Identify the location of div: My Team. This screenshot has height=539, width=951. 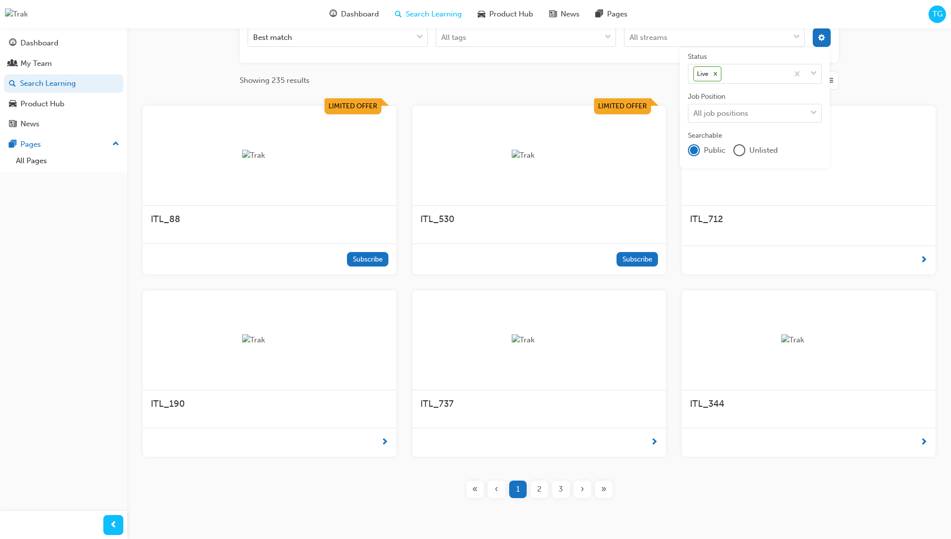
(36, 63).